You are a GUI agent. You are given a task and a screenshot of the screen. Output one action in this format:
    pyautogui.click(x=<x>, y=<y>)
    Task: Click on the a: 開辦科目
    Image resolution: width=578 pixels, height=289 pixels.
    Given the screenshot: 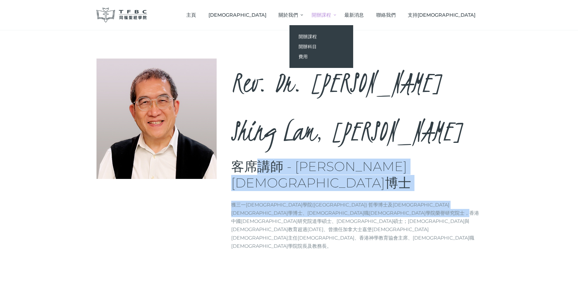 What is the action you would take?
    pyautogui.click(x=321, y=46)
    